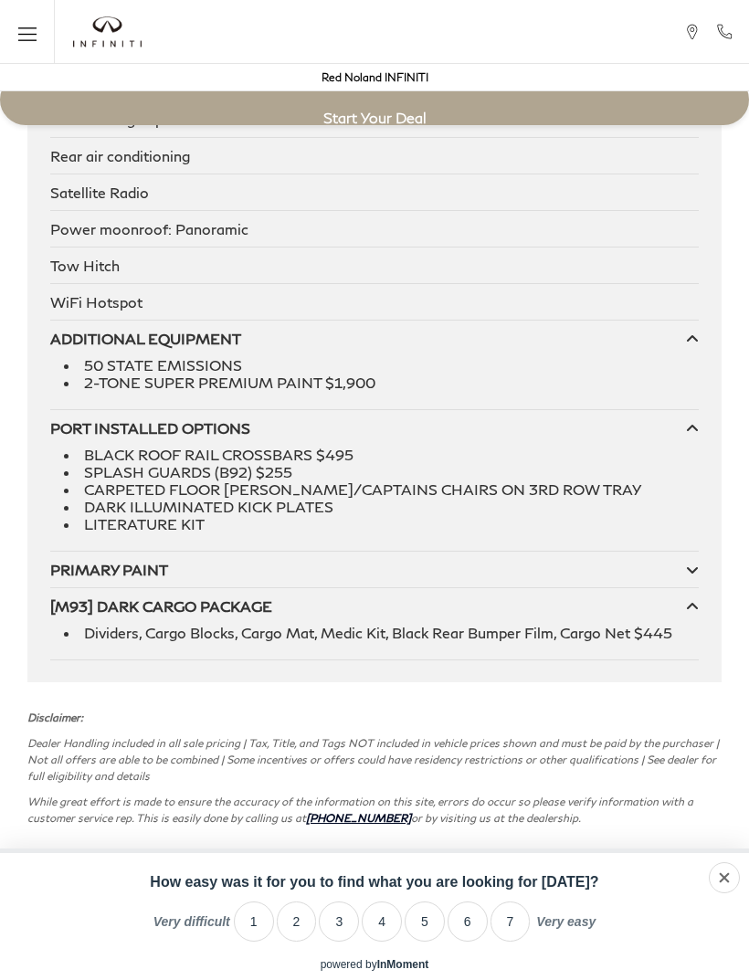 This screenshot has width=749, height=980. What do you see at coordinates (168, 471) in the screenshot?
I see `span: SPLASH GUARDS (B92)` at bounding box center [168, 471].